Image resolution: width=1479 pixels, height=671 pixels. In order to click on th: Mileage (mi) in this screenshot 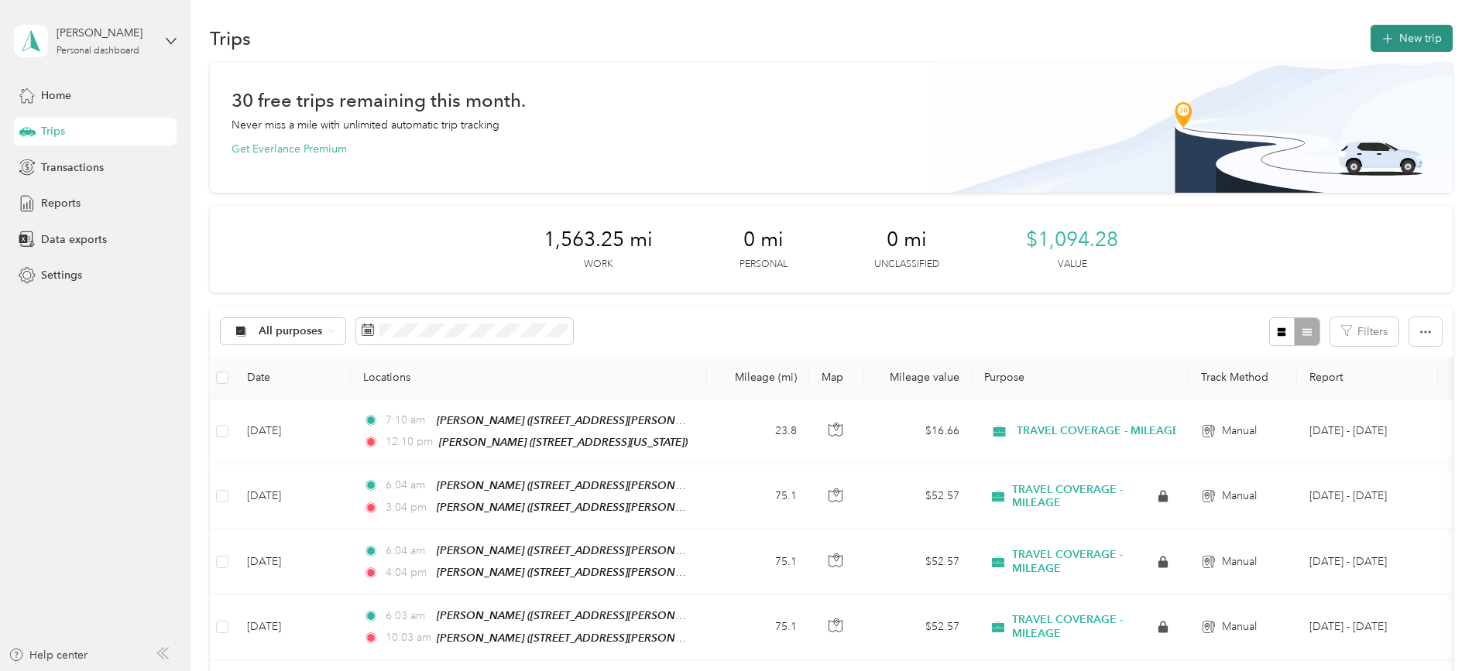, I will do `click(758, 378)`.